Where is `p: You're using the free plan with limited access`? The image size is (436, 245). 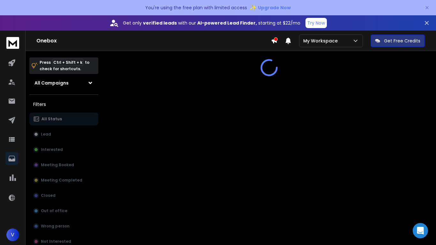 p: You're using the free plan with limited access is located at coordinates (196, 8).